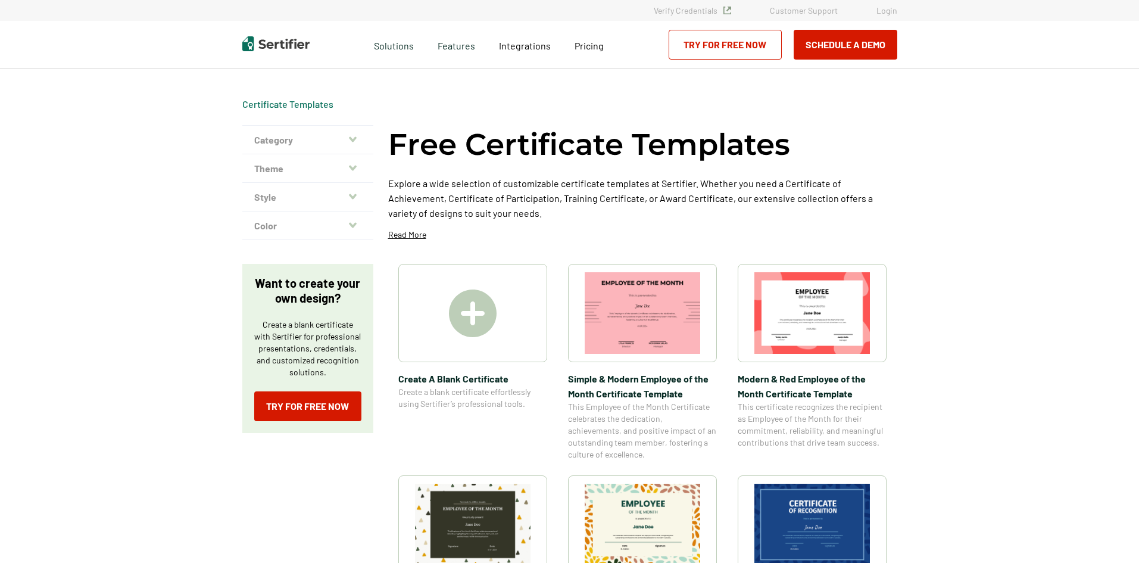 The width and height of the screenshot is (1139, 563). Describe the element at coordinates (643, 431) in the screenshot. I see `span: This Employee of the Month Certificate celebrates the dedication, achievements, and positive impa...` at that location.